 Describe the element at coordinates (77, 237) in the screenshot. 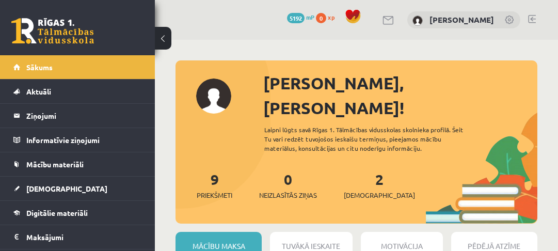

I see `a: Maksājumi` at that location.